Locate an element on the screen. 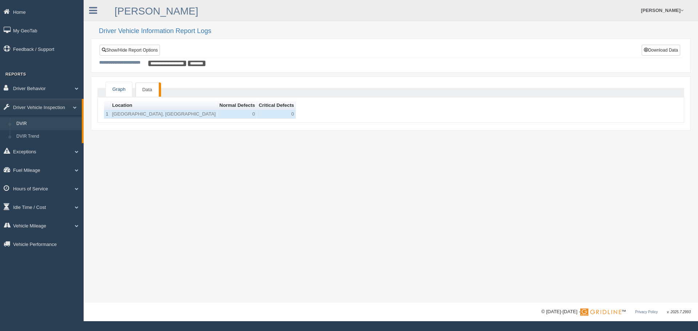 The width and height of the screenshot is (698, 331). a: DVIR Trend is located at coordinates (47, 137).